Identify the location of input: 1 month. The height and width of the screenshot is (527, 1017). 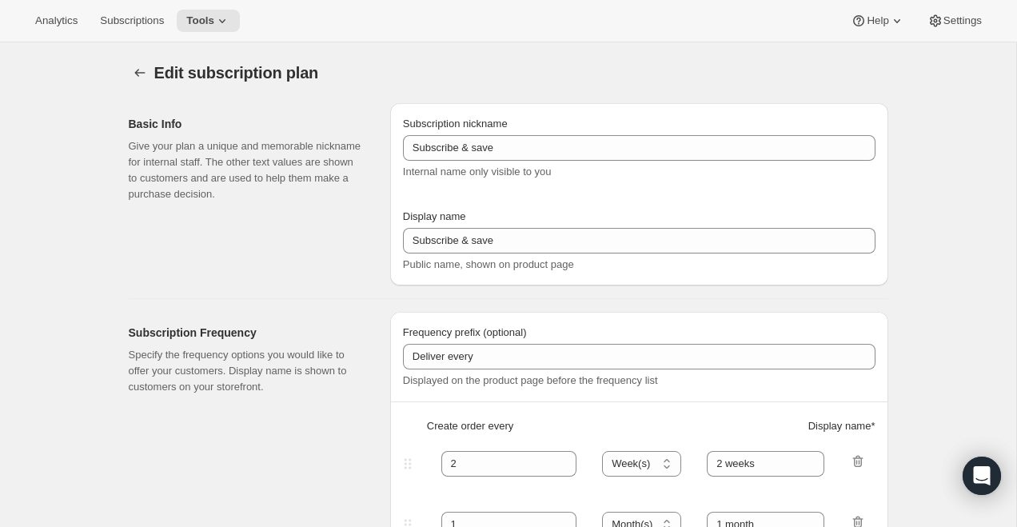
(765, 464).